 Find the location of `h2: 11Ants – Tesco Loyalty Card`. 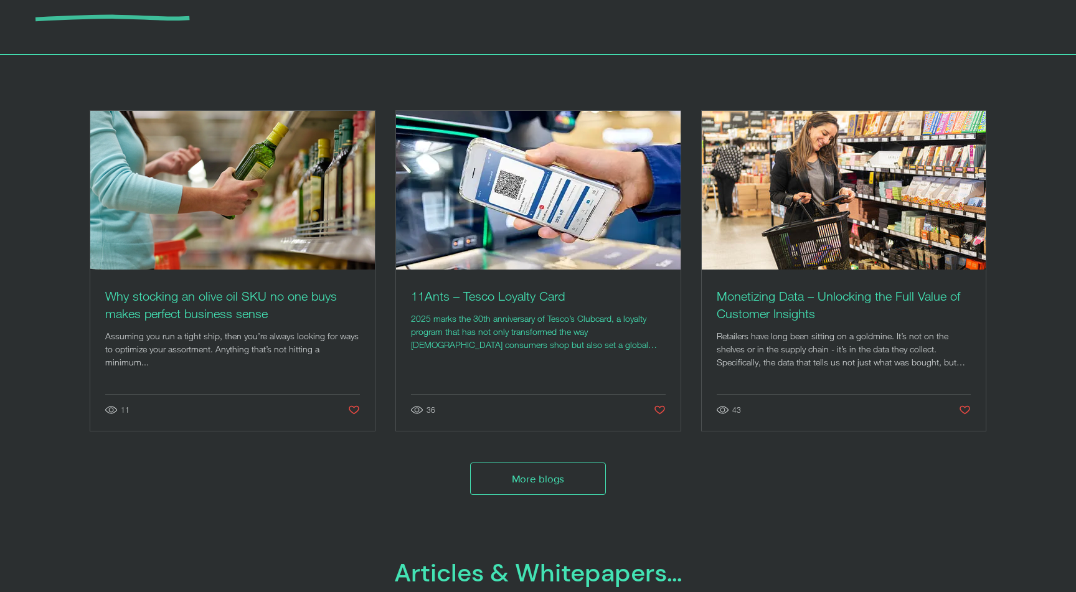

h2: 11Ants – Tesco Loyalty Card is located at coordinates (538, 296).